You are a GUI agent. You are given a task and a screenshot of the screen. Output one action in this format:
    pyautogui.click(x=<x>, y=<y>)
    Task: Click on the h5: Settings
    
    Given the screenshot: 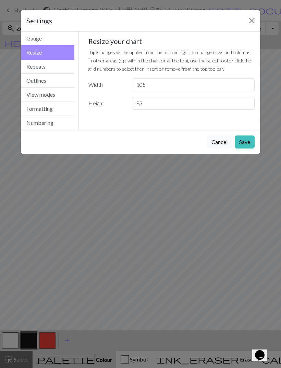 What is the action you would take?
    pyautogui.click(x=39, y=21)
    